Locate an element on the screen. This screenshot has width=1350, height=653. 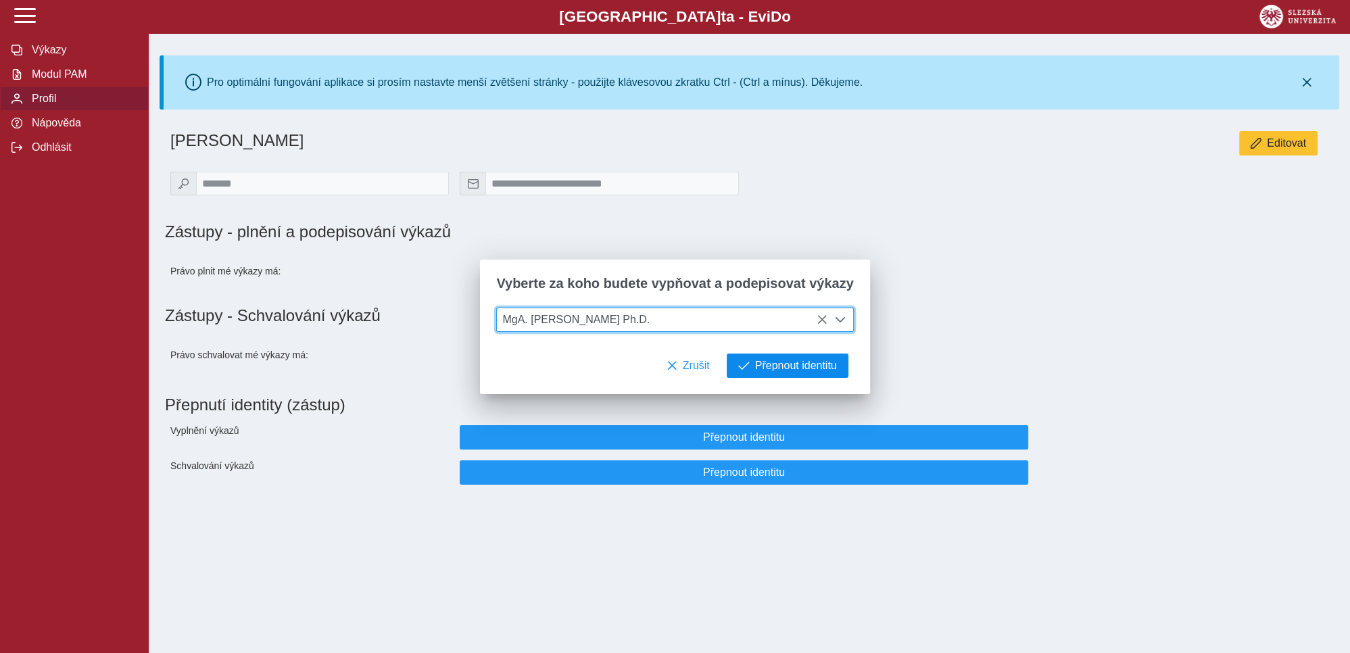
span: t is located at coordinates (723, 16).